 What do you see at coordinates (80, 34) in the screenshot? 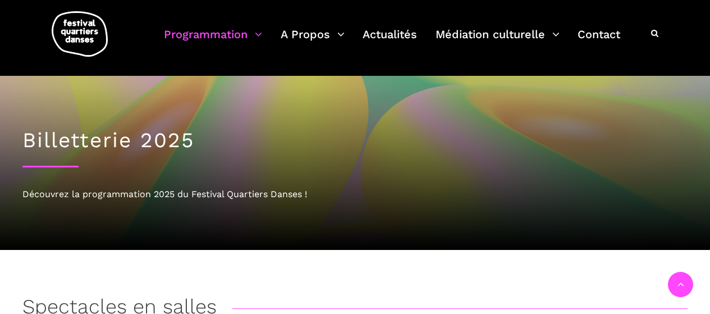
I see `img: logo-fqd-med` at bounding box center [80, 34].